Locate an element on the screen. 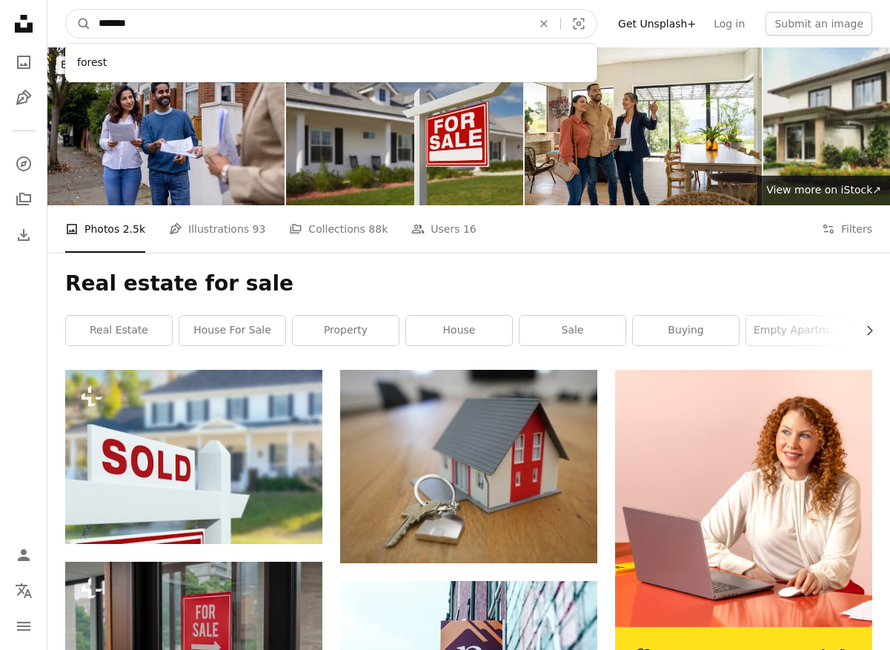 This screenshot has height=650, width=890. a: Log in / Sign up is located at coordinates (24, 555).